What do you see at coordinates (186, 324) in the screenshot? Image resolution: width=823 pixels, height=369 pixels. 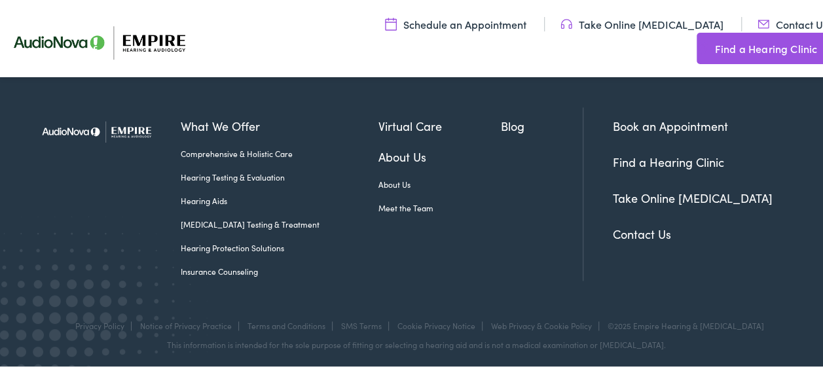 I see `a: Notice of Privacy Practice` at bounding box center [186, 324].